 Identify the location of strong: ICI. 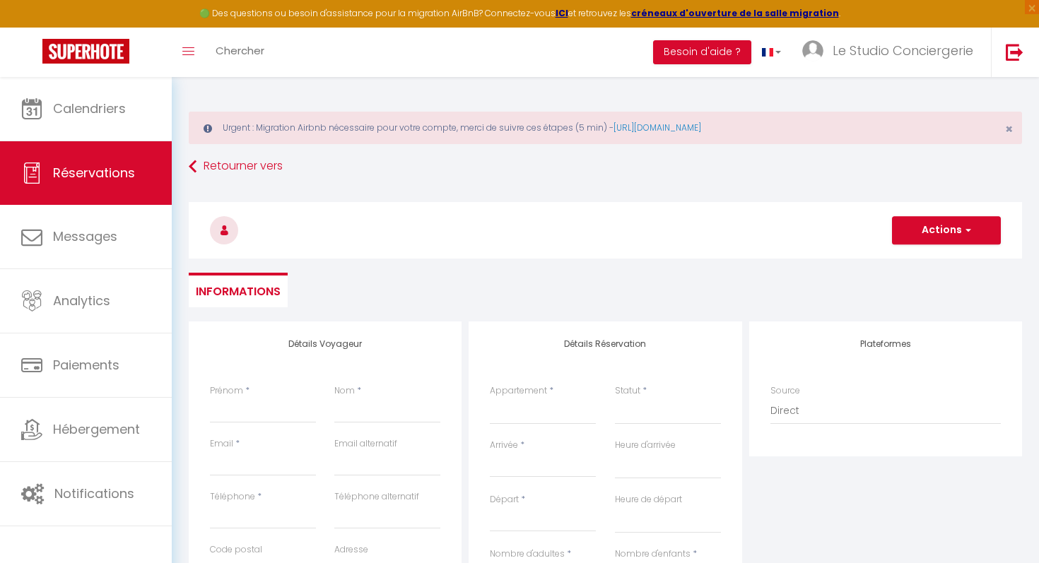
(562, 13).